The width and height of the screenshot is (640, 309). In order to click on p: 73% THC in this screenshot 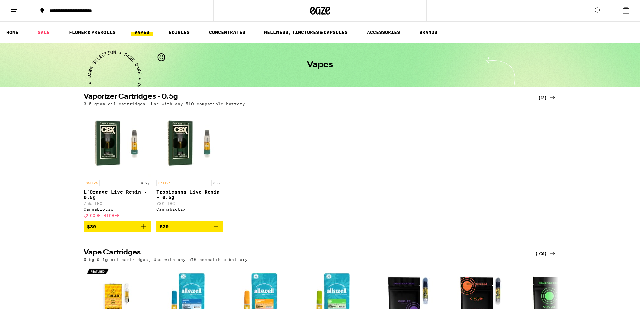, I will do `click(190, 203)`.